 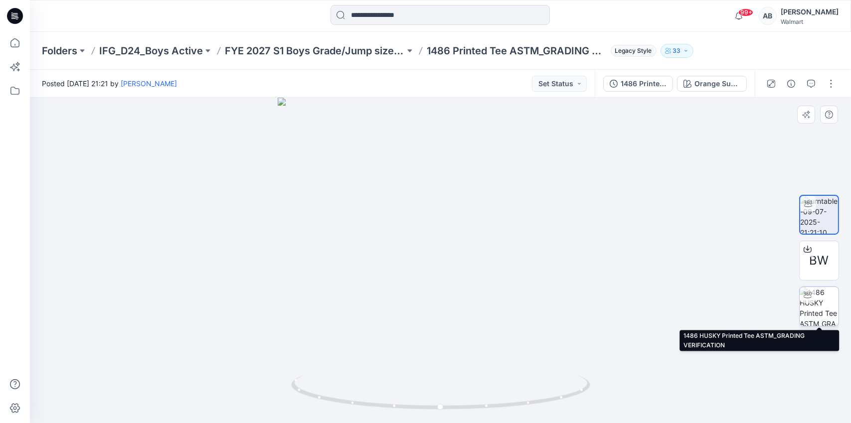 I want to click on button: Details, so click(x=791, y=84).